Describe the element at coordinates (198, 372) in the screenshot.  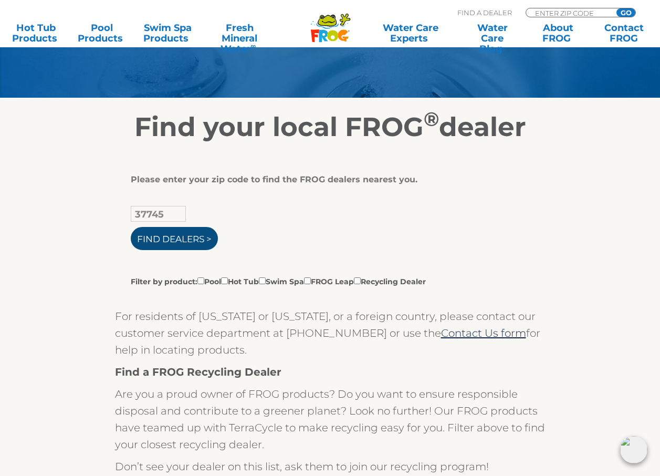
I see `strong: Find a FROG Recycling Dealer` at that location.